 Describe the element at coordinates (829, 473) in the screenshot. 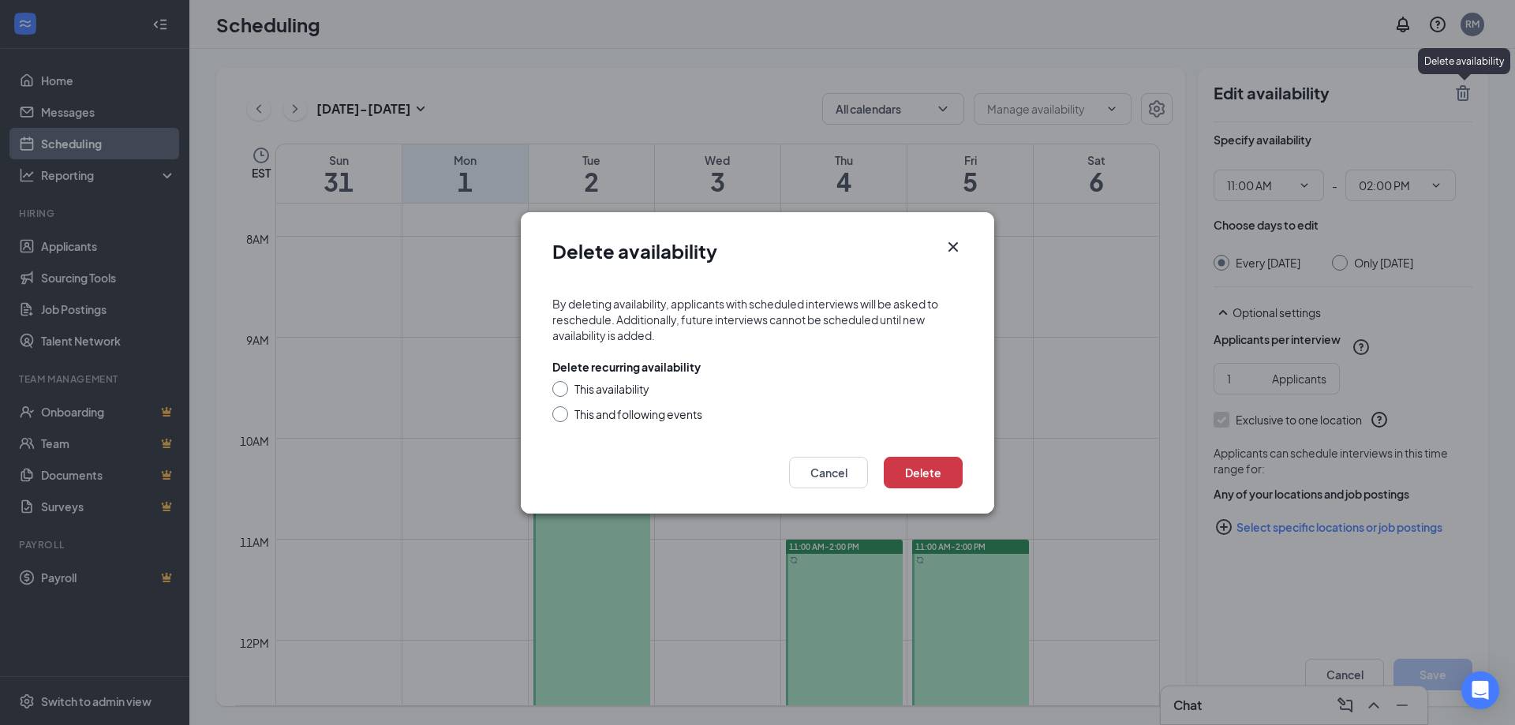

I see `button: Cancel` at that location.